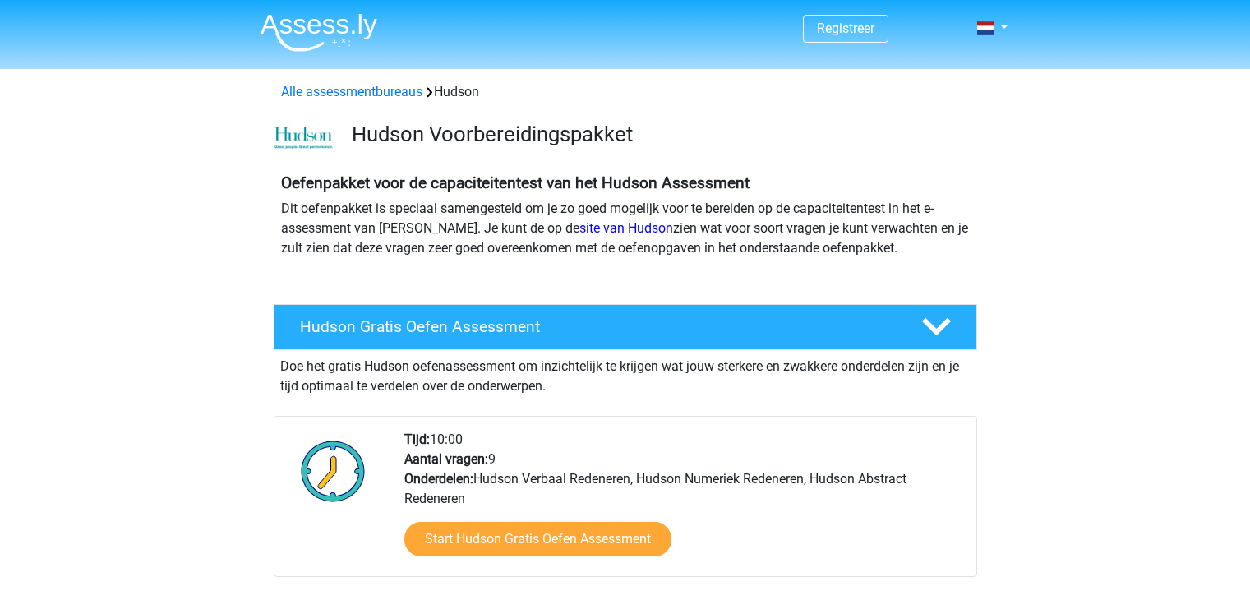 The image size is (1250, 600). I want to click on div: Doe het gratis Hudson oefenassessment om inzichtelijk te krijgen wat jouw sterkere en zwakkere on..., so click(625, 373).